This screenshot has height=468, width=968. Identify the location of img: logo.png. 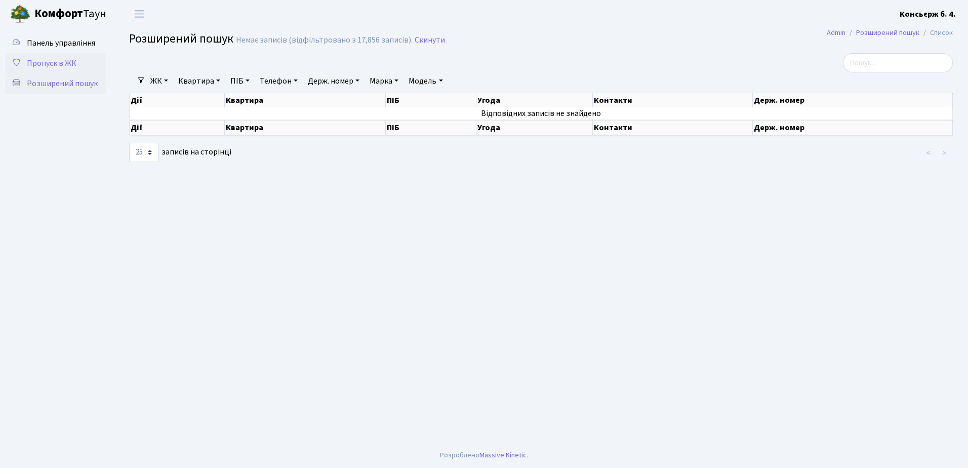
(20, 14).